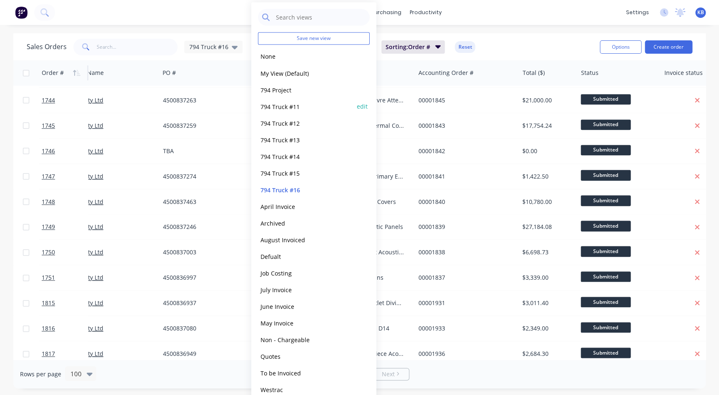  I want to click on button: July Invoice, so click(305, 290).